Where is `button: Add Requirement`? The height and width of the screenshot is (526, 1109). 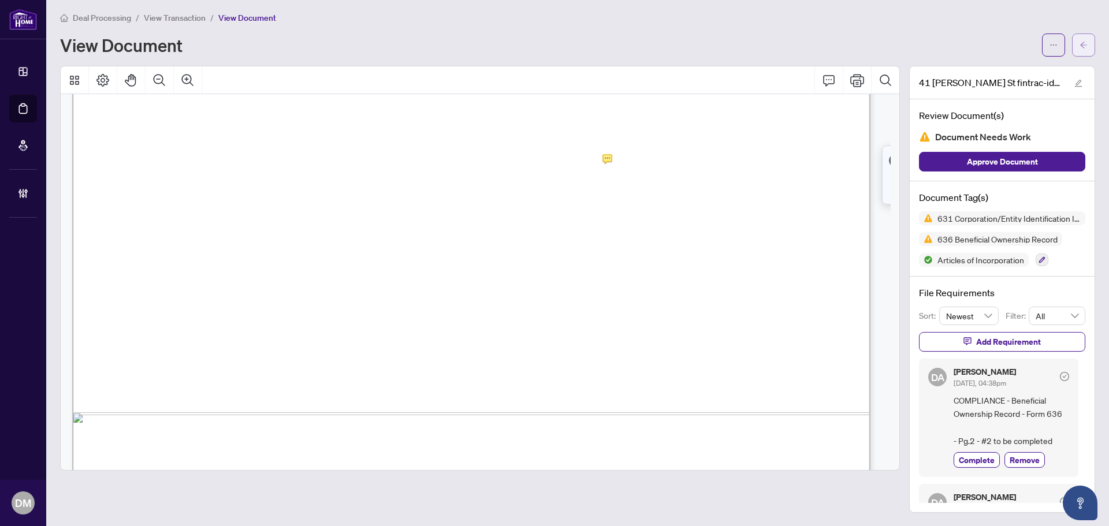
button: Add Requirement is located at coordinates (1002, 342).